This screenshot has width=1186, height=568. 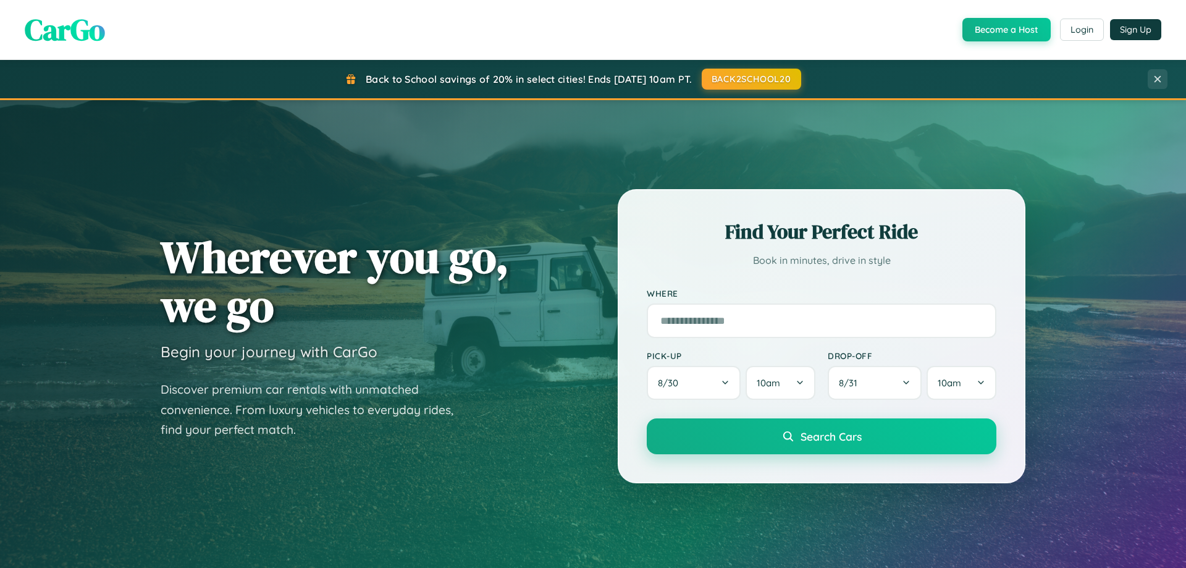 I want to click on button: Become a Host, so click(x=1006, y=30).